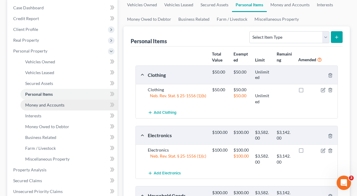 The image size is (357, 196). What do you see at coordinates (40, 62) in the screenshot?
I see `span: Vehicles Owned` at bounding box center [40, 62].